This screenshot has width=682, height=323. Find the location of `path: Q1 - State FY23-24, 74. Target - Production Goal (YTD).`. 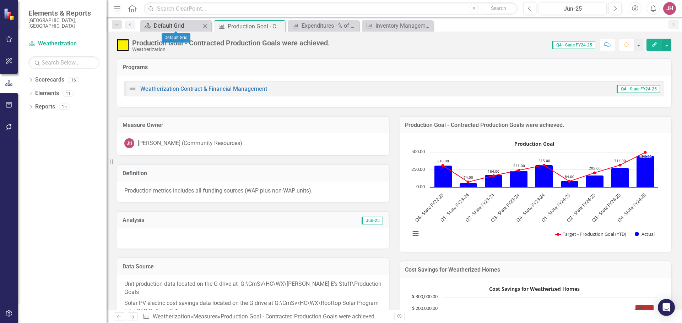

path: Q1 - State FY23-24, 74. Target - Production Goal (YTD). is located at coordinates (468, 182).